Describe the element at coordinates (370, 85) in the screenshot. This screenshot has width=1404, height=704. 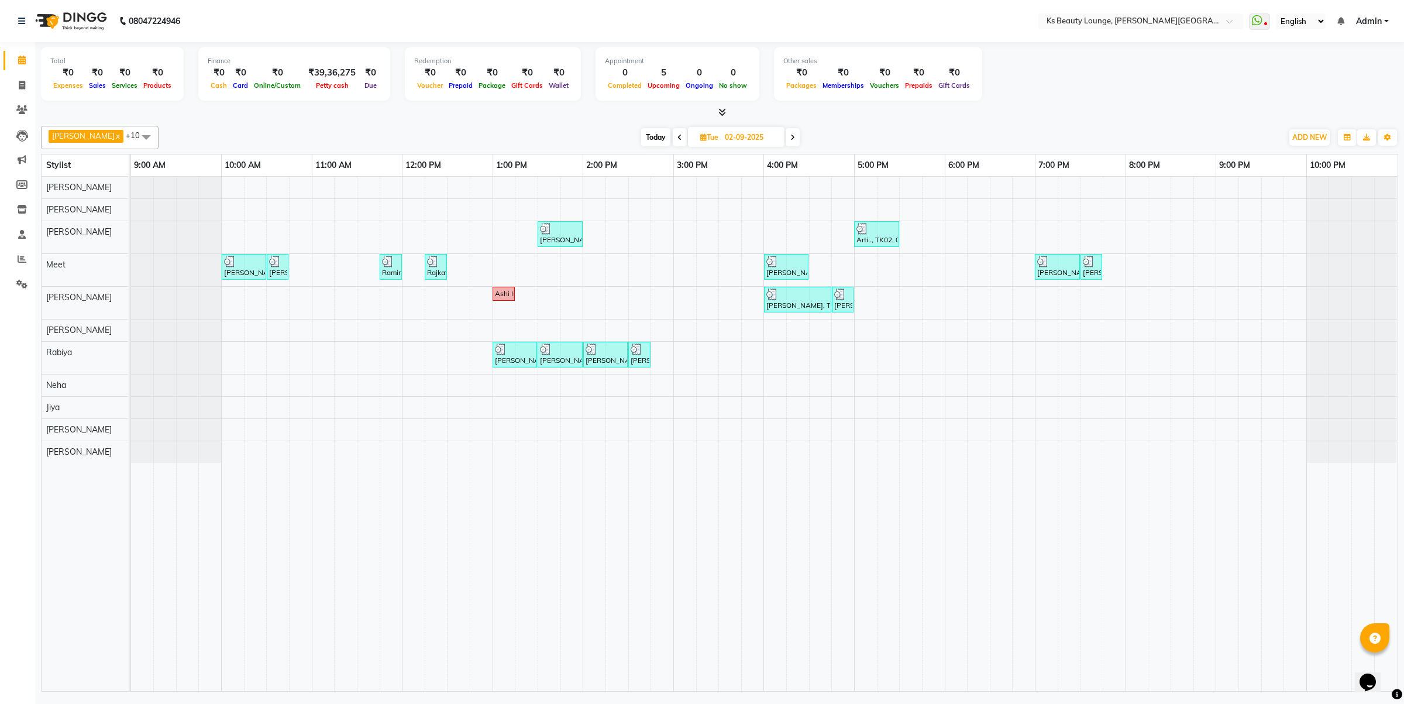
I see `span: Due` at that location.